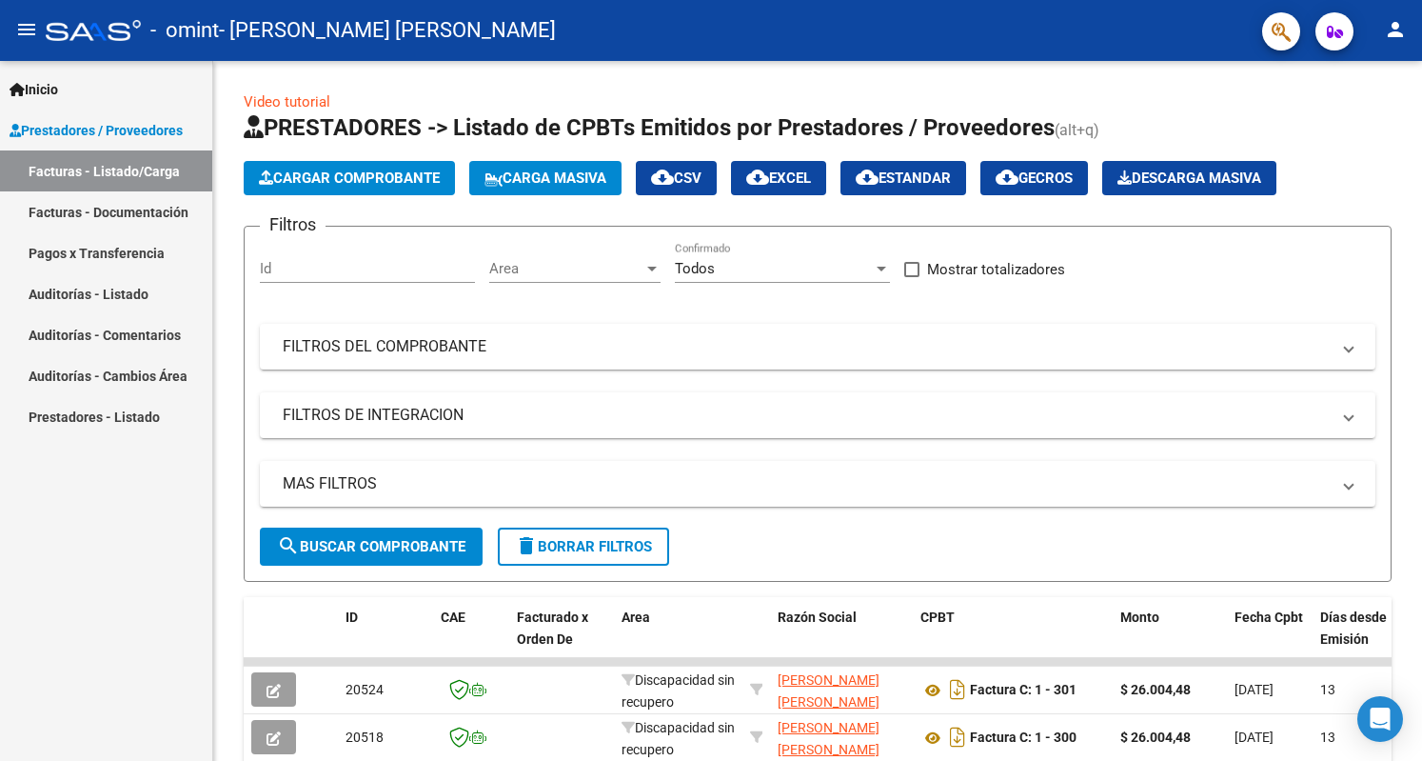 The image size is (1422, 761). Describe the element at coordinates (676, 178) in the screenshot. I see `span: CSV` at that location.